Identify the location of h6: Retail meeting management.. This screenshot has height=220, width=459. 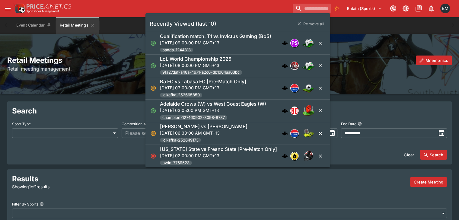
(229, 69).